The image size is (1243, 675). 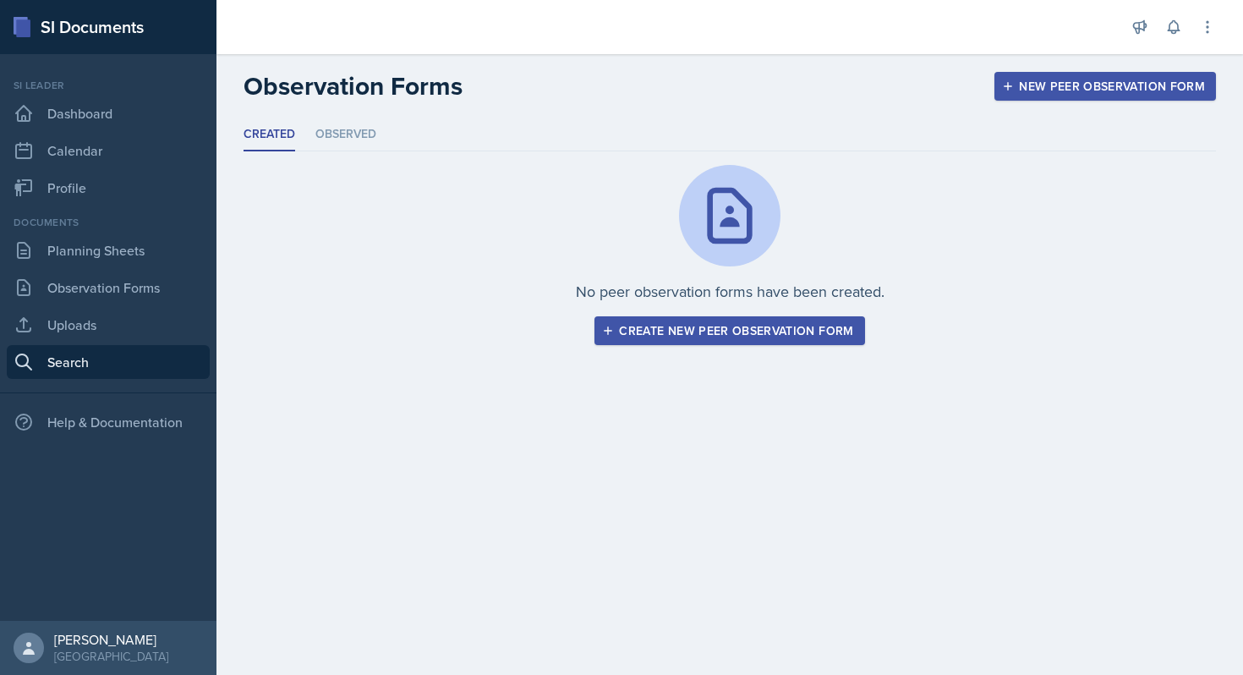 What do you see at coordinates (729, 291) in the screenshot?
I see `p: No peer observation forms have been created.` at bounding box center [729, 291].